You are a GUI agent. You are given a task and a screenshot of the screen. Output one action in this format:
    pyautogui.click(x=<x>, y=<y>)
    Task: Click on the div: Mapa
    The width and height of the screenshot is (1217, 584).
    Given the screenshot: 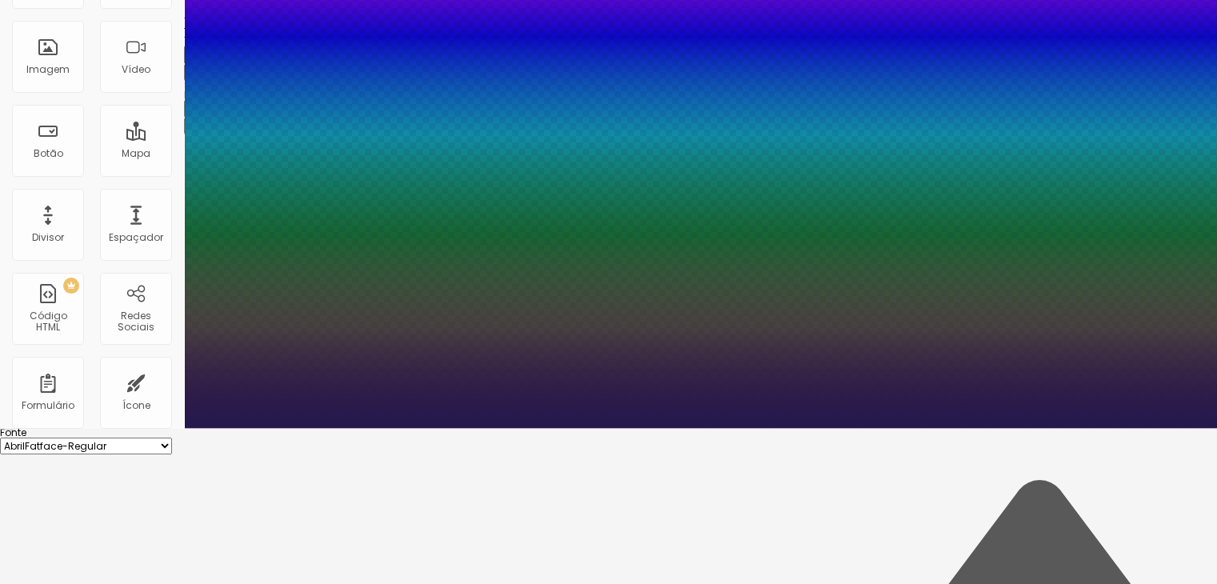 What is the action you would take?
    pyautogui.click(x=136, y=154)
    